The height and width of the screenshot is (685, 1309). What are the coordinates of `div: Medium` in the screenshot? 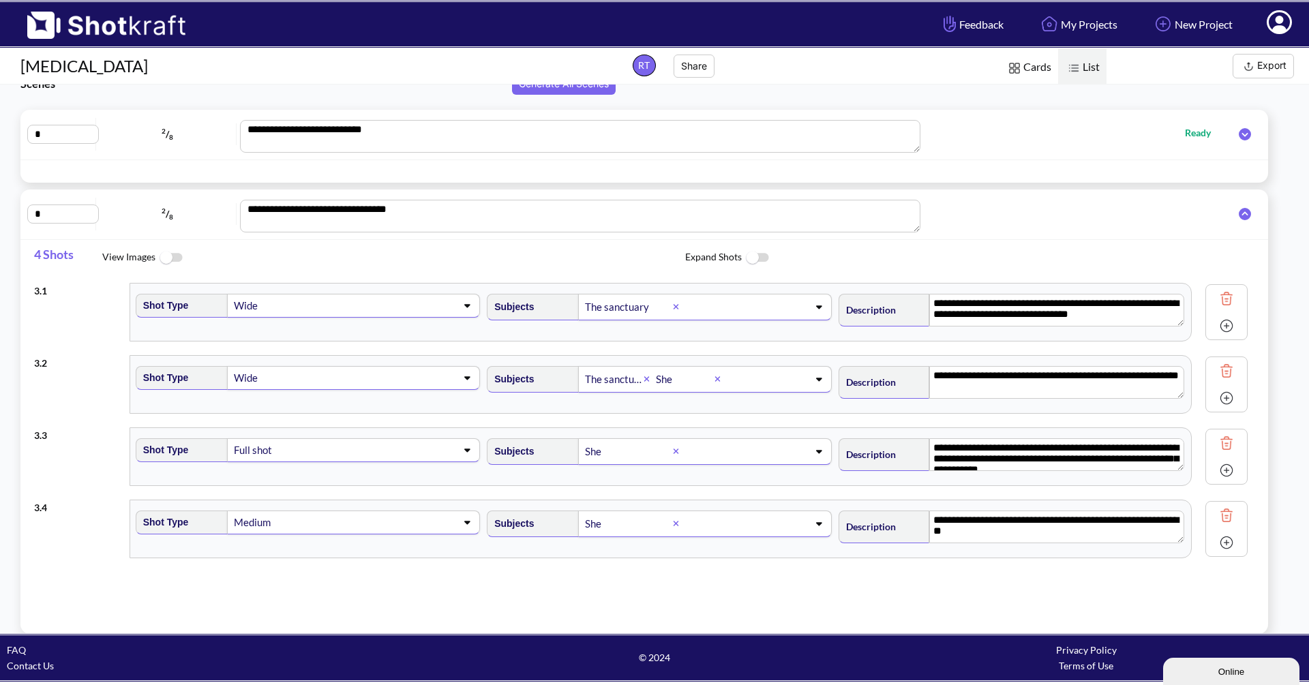 It's located at (286, 522).